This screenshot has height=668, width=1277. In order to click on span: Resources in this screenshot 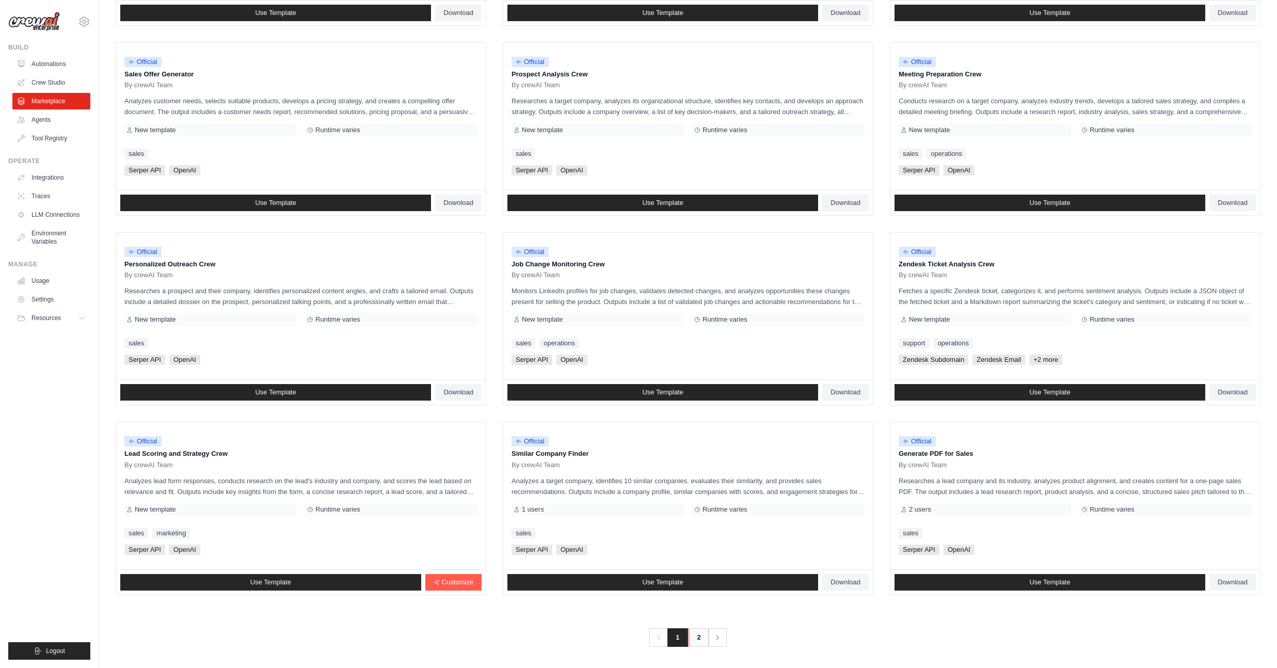, I will do `click(46, 318)`.